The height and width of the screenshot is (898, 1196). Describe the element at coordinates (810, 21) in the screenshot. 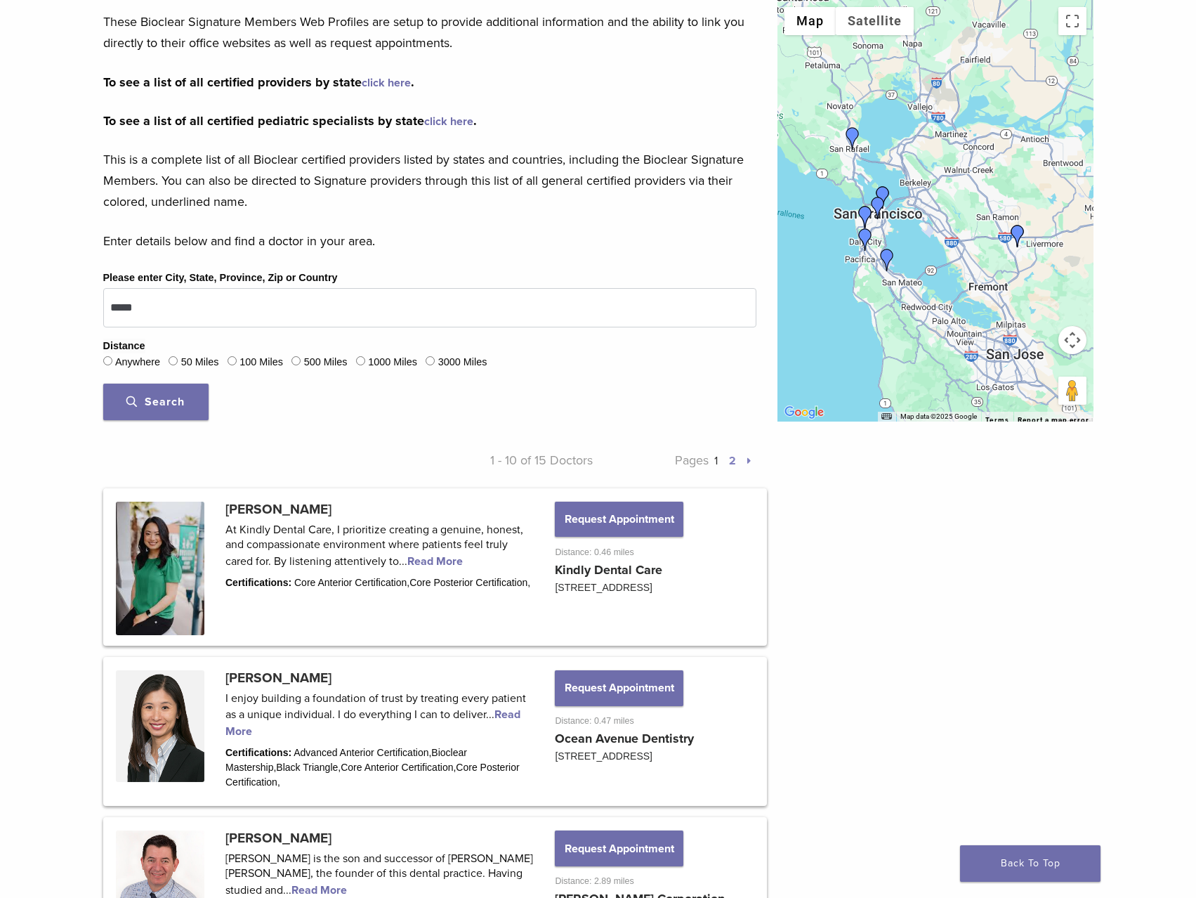

I see `button: Show street map` at that location.